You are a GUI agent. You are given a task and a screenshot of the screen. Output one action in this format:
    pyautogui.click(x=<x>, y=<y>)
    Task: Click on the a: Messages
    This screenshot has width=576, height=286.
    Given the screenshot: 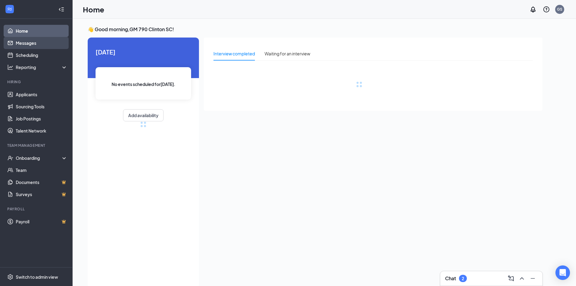 What is the action you would take?
    pyautogui.click(x=41, y=43)
    